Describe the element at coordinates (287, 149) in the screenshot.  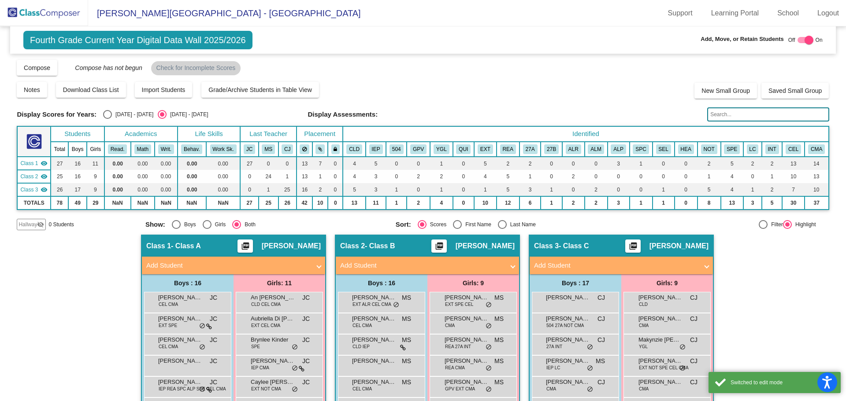
I see `th: Cassie Judy` at that location.